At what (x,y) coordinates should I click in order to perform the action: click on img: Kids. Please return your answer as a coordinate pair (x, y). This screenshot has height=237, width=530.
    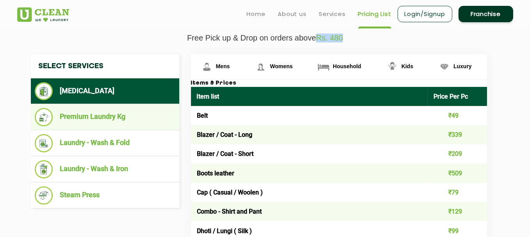
    Looking at the image, I should click on (392, 67).